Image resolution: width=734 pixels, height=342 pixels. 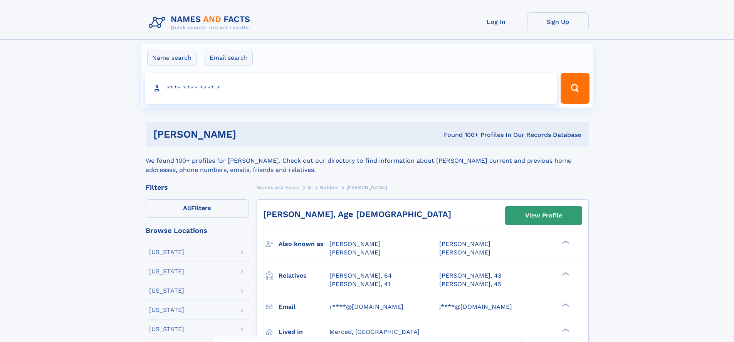 I want to click on button: Search Button, so click(x=575, y=88).